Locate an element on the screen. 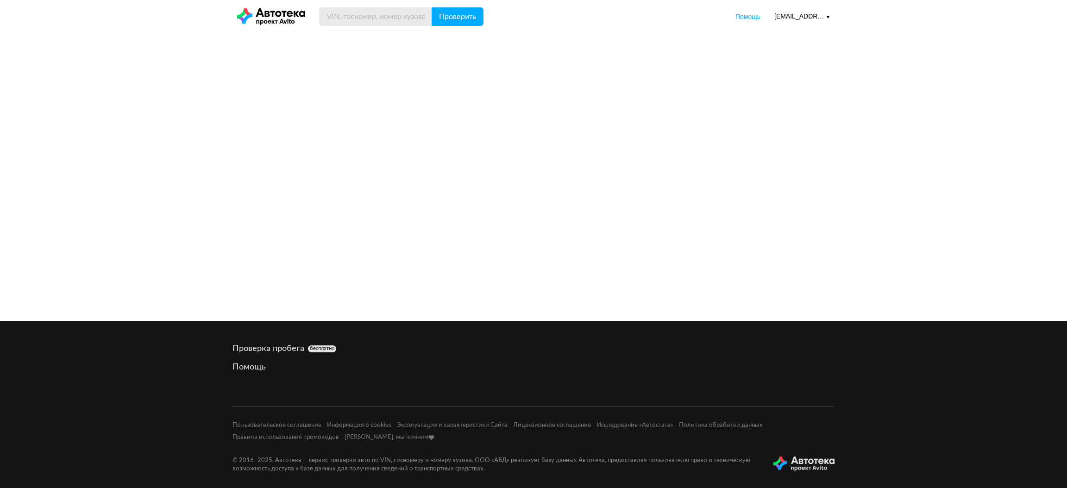 This screenshot has height=488, width=1067. a: Проверка пробегабесплатно is located at coordinates (534, 349).